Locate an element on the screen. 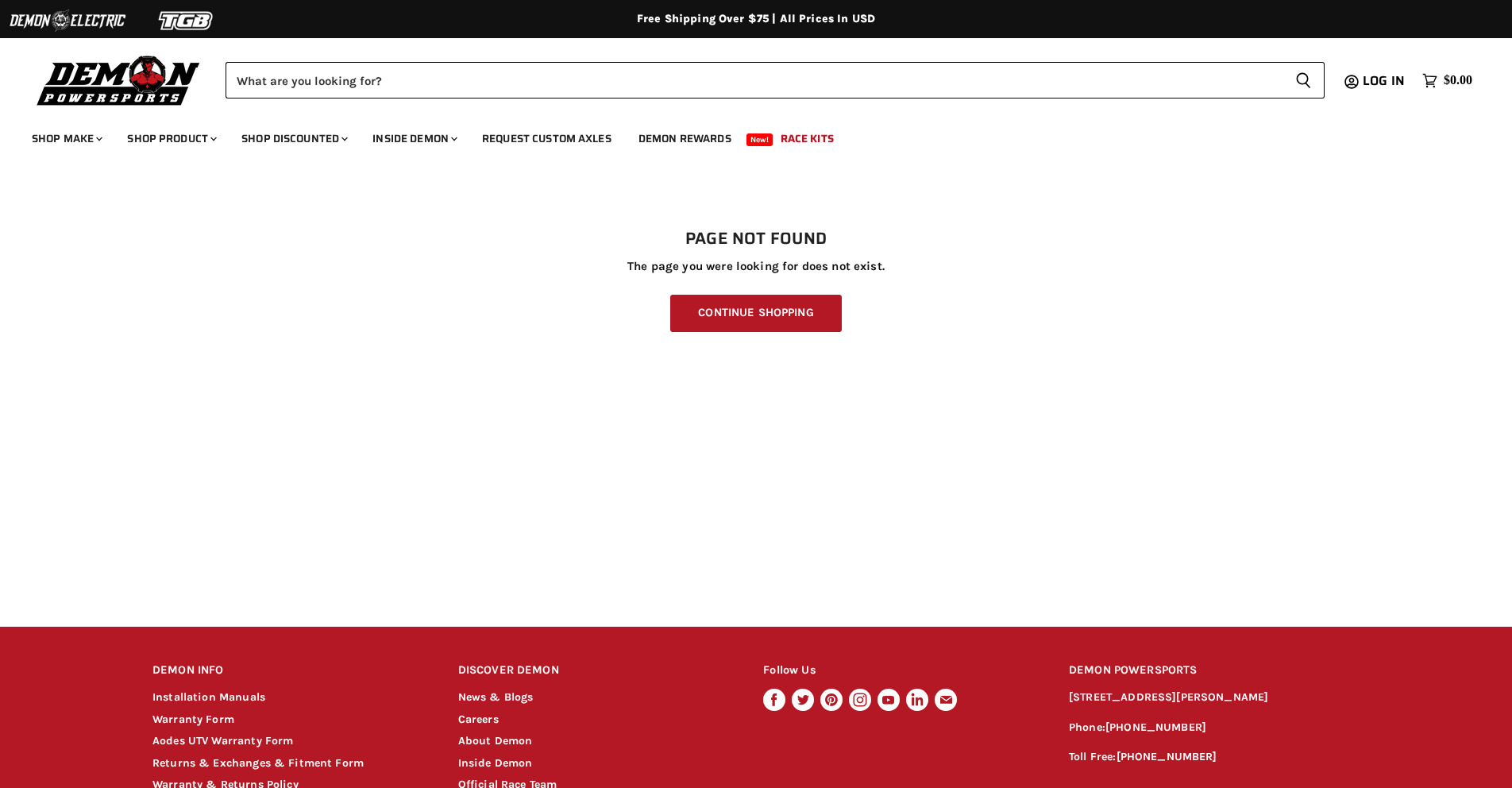 This screenshot has height=788, width=1512. a: Continue Shopping is located at coordinates (756, 312).